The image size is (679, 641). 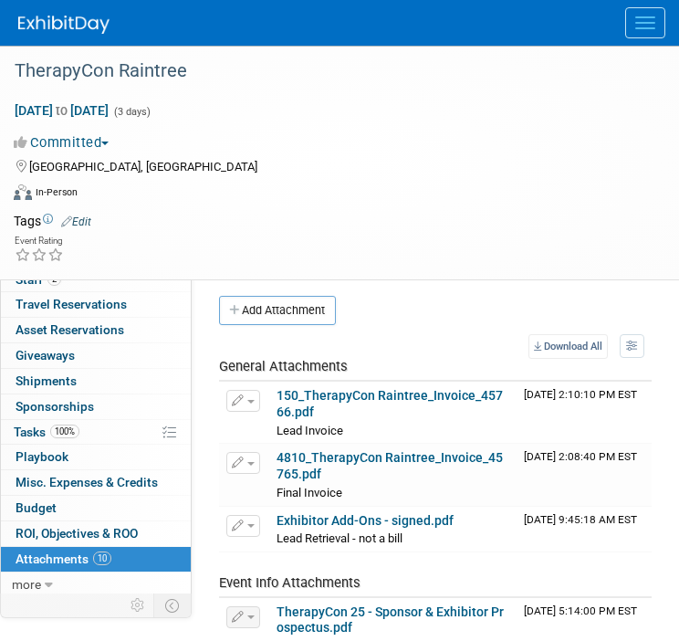 What do you see at coordinates (309, 430) in the screenshot?
I see `span: Lead Invoice` at bounding box center [309, 430].